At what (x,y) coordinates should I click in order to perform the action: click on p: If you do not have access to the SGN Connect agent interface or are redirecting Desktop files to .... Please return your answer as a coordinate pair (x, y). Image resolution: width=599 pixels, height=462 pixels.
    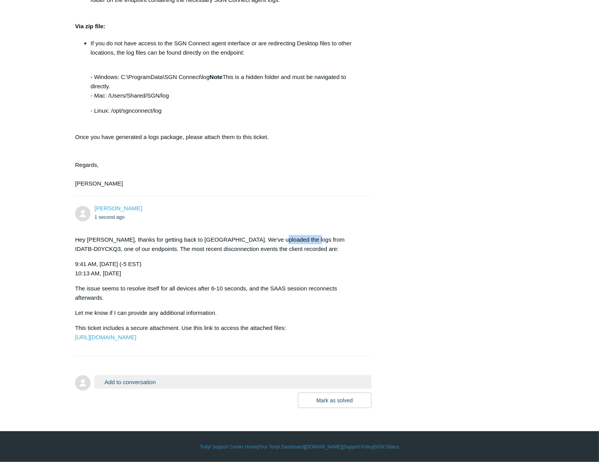
    Looking at the image, I should click on (227, 48).